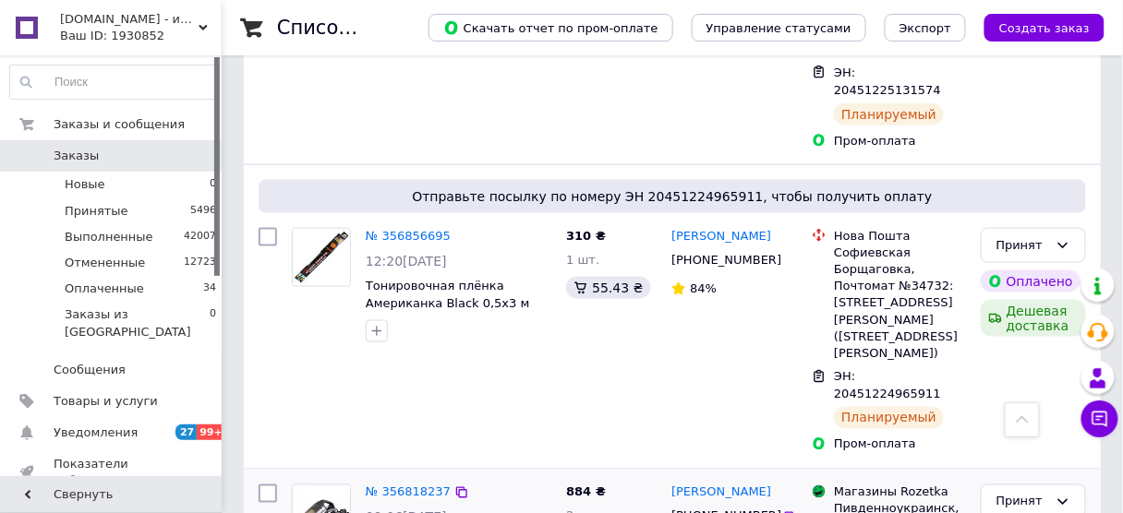  Describe the element at coordinates (140, 36) in the screenshot. I see `div: Ваш ID: 1930852` at that location.